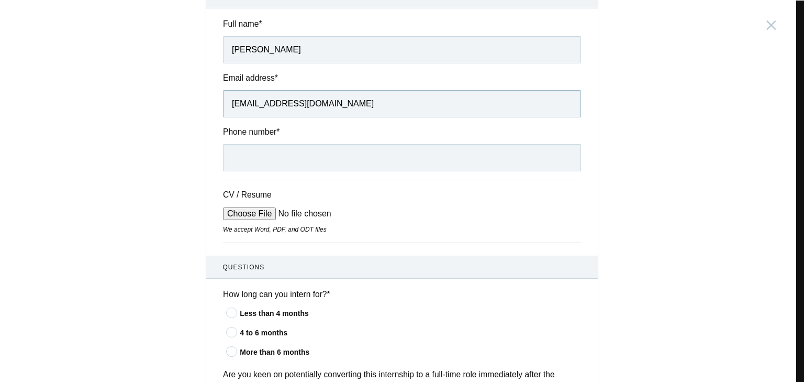 The width and height of the screenshot is (804, 382). What do you see at coordinates (402, 131) in the screenshot?
I see `label: Phone number` at bounding box center [402, 131].